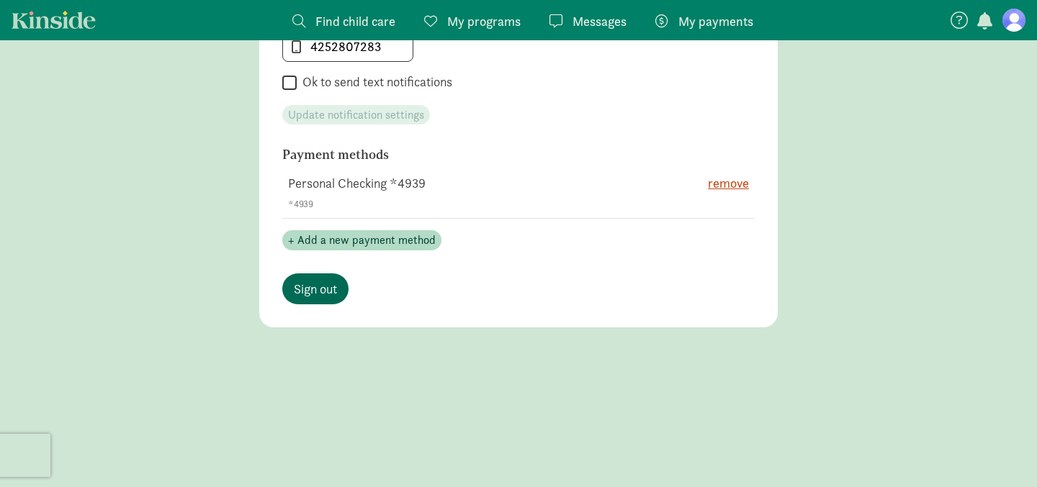  Describe the element at coordinates (484, 21) in the screenshot. I see `span: My programs` at that location.